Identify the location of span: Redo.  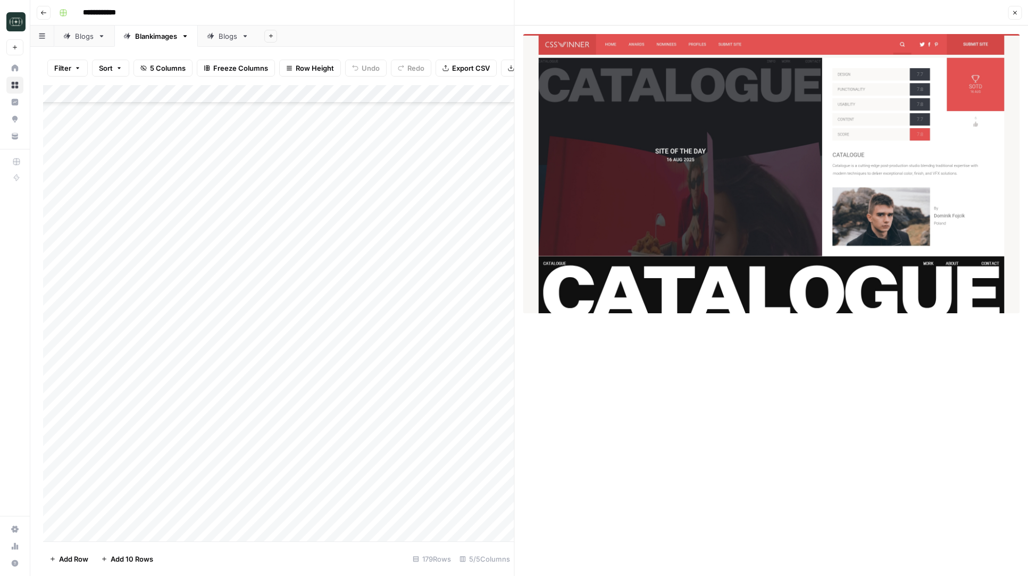
(416, 68).